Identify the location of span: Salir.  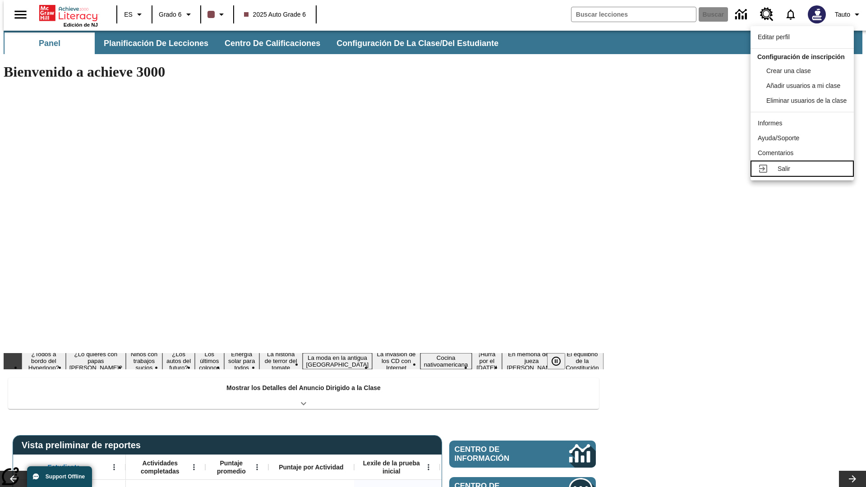
(784, 169).